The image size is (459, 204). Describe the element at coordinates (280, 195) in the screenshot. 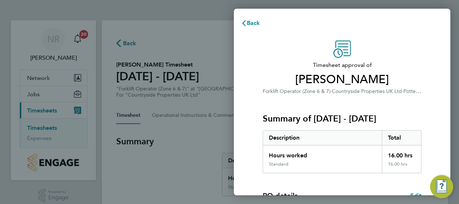

I see `h4: PO details` at that location.